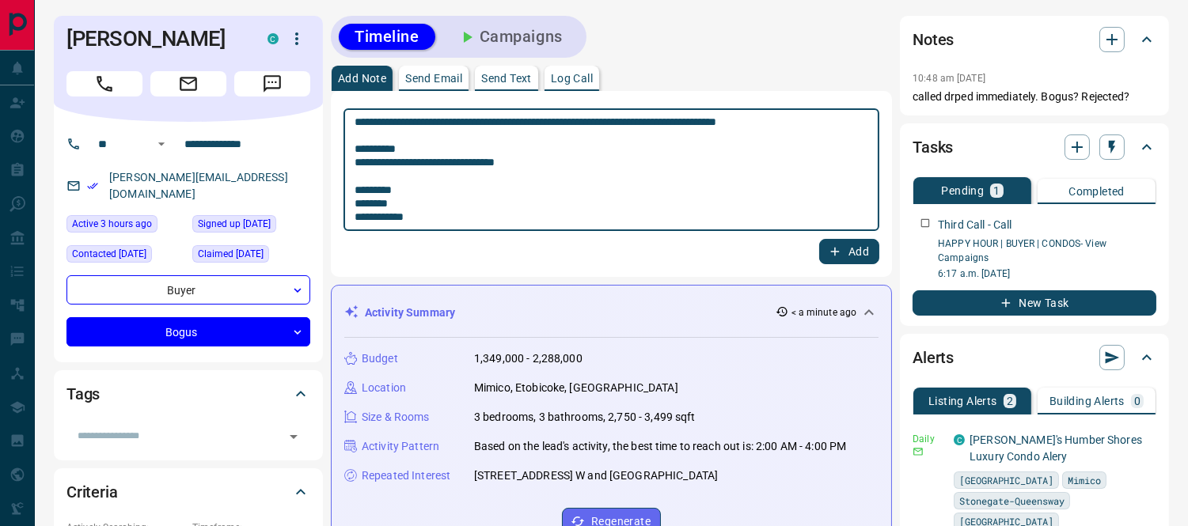  I want to click on p: Send Text, so click(506, 78).